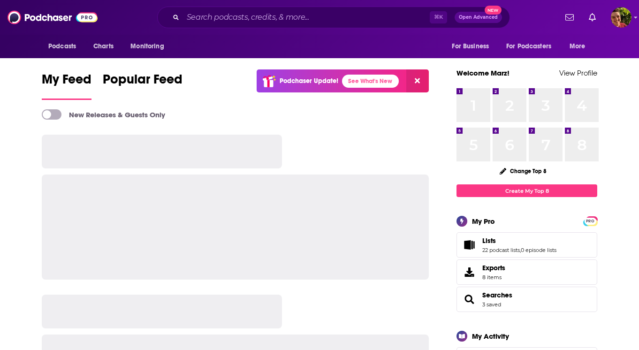 The height and width of the screenshot is (350, 639). Describe the element at coordinates (333, 17) in the screenshot. I see `div: Search podcasts, credits, & more...` at that location.